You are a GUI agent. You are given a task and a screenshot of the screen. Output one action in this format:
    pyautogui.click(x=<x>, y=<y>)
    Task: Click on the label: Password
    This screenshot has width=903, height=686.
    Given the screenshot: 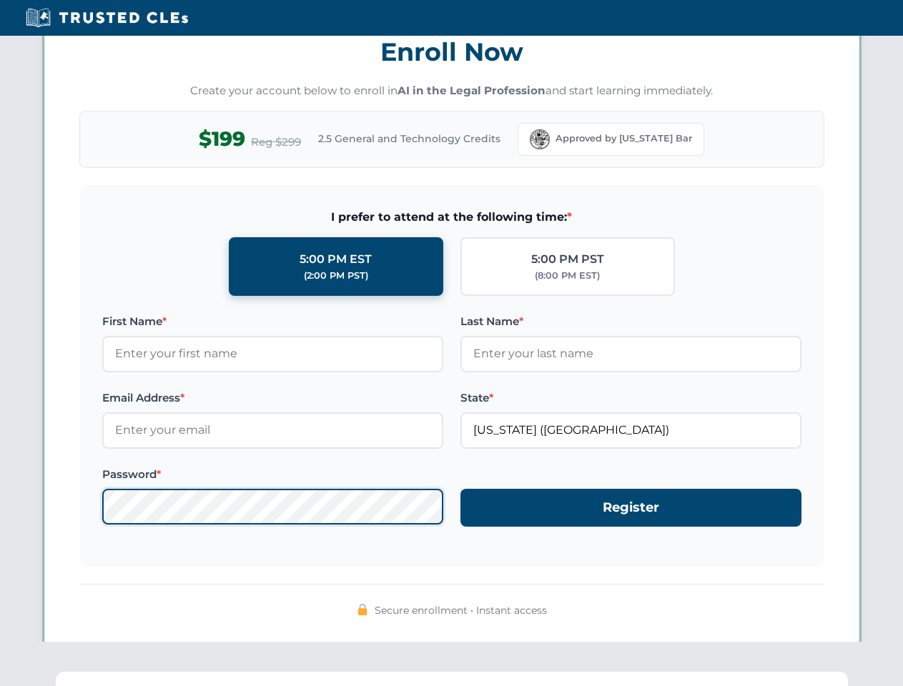 What is the action you would take?
    pyautogui.click(x=272, y=475)
    